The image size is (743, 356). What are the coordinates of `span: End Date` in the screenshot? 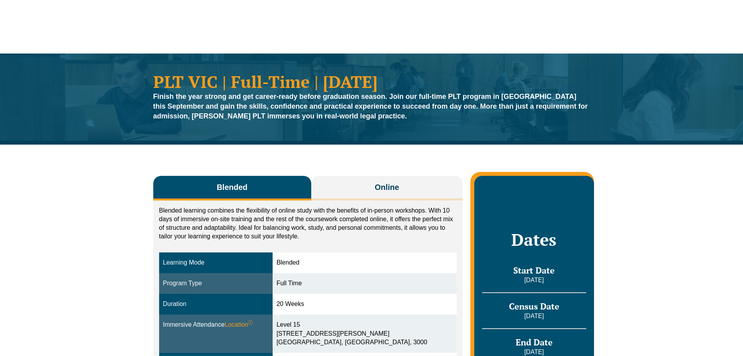 It's located at (534, 342).